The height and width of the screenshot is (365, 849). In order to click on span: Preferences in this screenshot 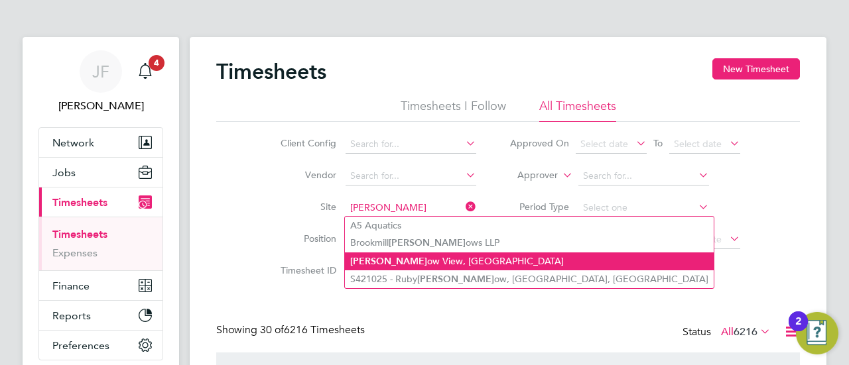, I will do `click(81, 345)`.